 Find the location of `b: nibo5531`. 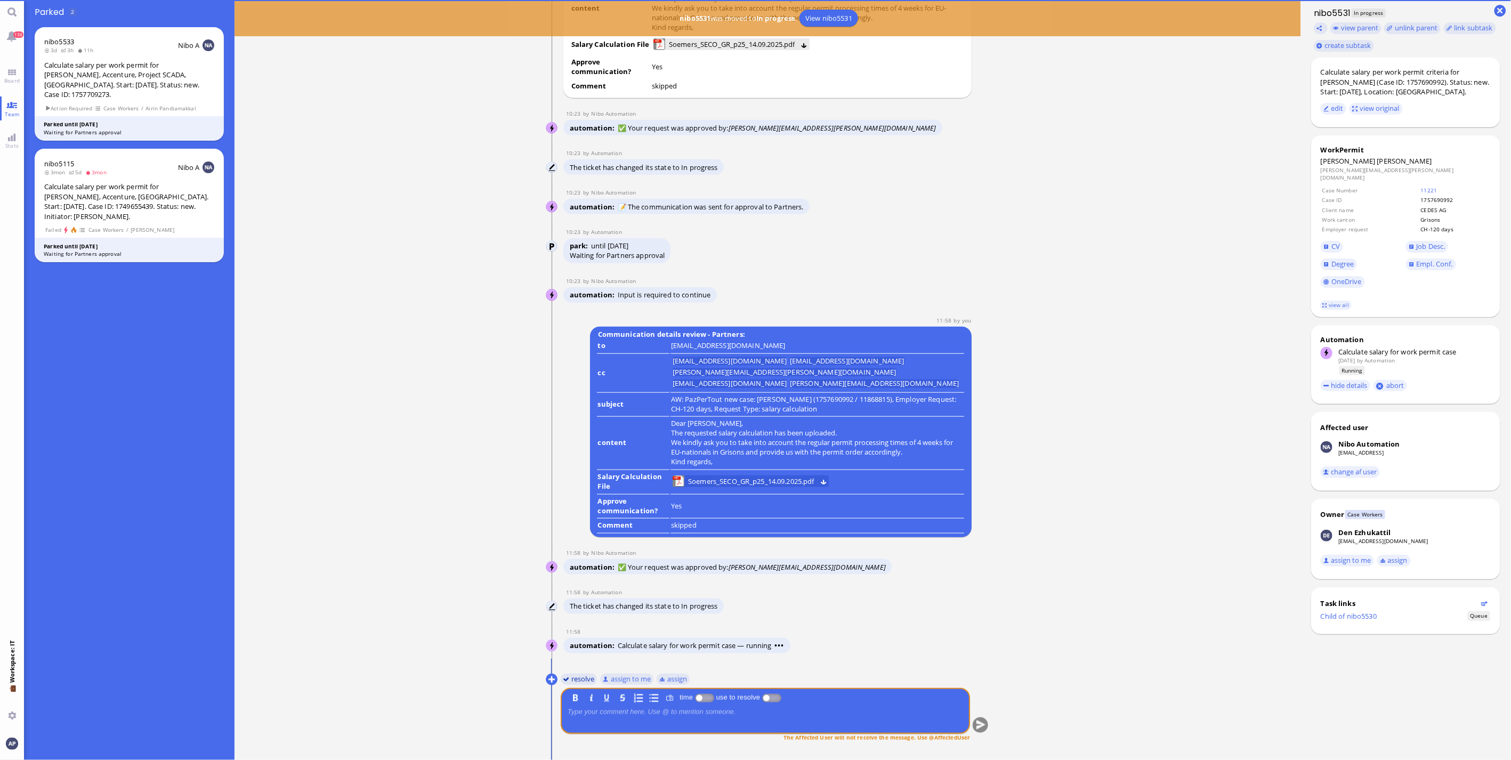

b: nibo5531 is located at coordinates (695, 18).